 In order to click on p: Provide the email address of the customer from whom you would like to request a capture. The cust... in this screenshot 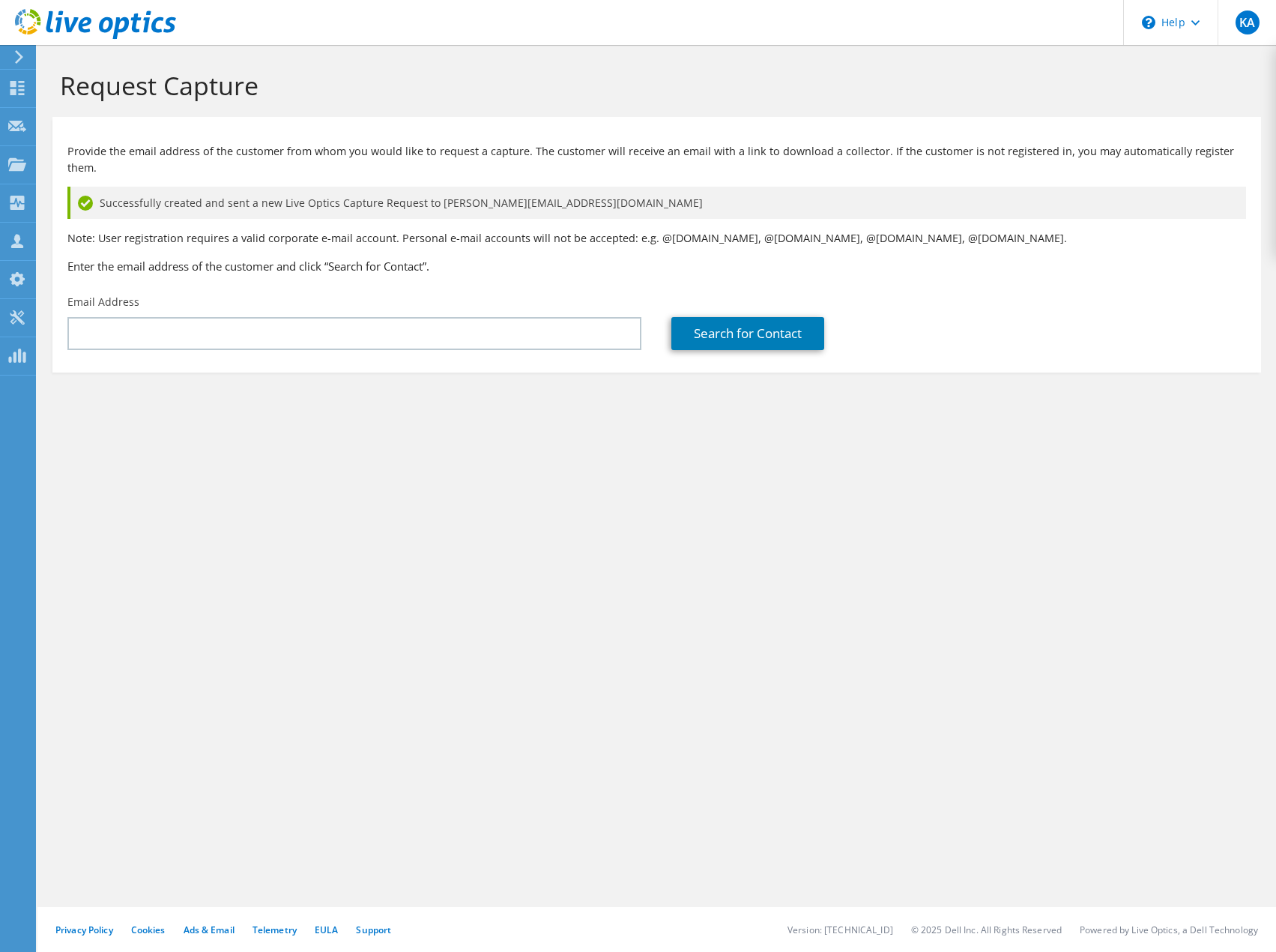, I will do `click(656, 160)`.